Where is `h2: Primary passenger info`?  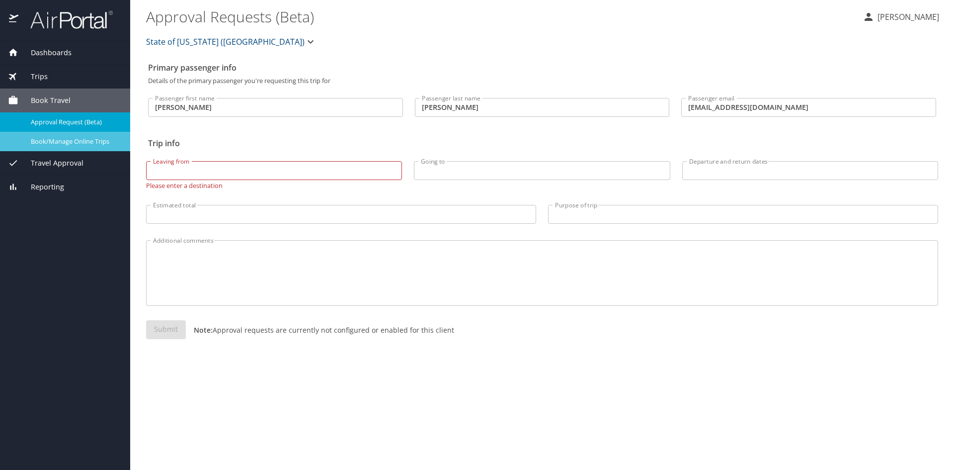 h2: Primary passenger info is located at coordinates (542, 68).